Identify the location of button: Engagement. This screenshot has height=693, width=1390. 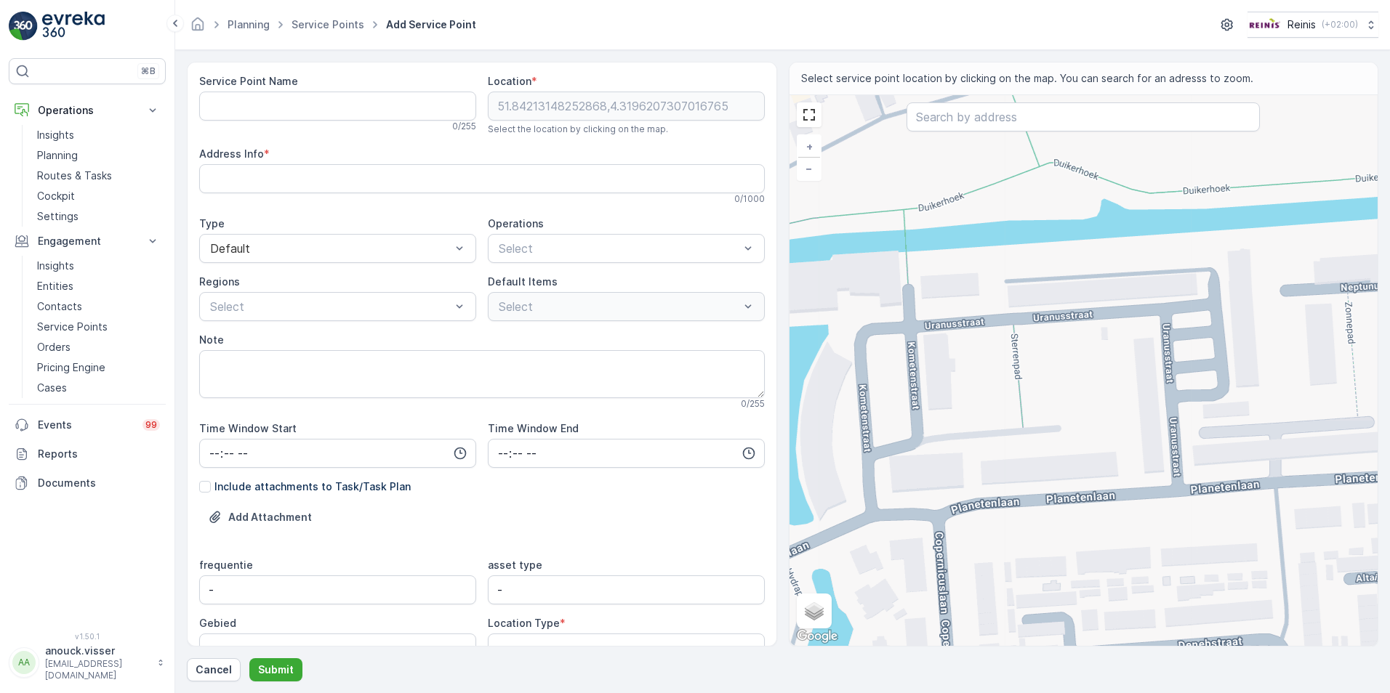
(87, 241).